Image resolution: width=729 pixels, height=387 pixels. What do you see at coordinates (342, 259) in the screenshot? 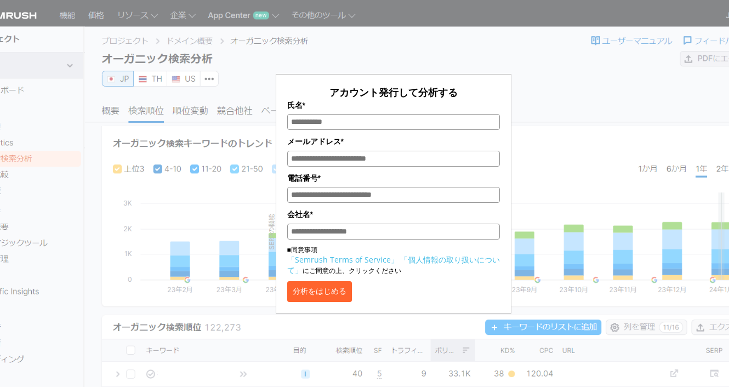
I see `a: 「Semrush Terms of Service」` at bounding box center [342, 259].